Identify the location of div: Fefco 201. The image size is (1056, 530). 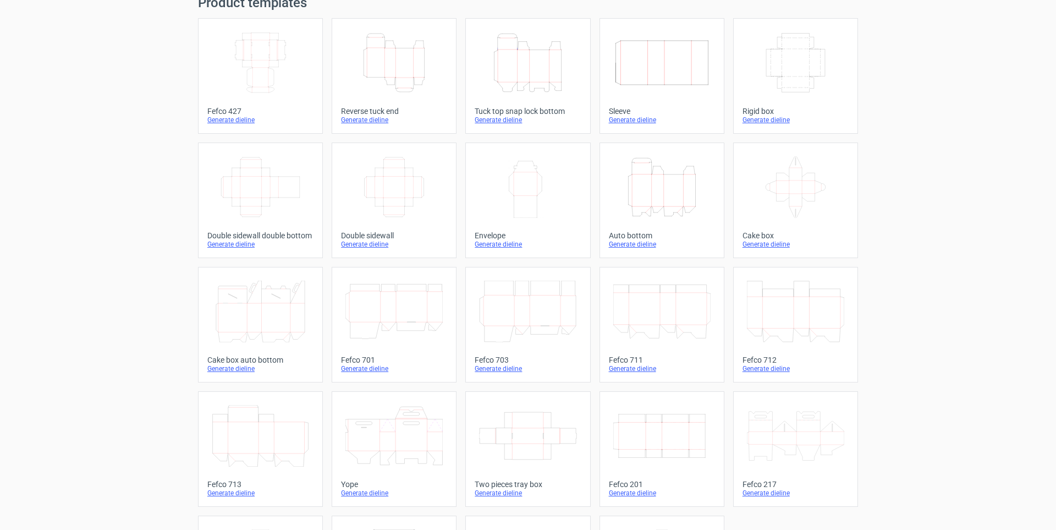
(662, 484).